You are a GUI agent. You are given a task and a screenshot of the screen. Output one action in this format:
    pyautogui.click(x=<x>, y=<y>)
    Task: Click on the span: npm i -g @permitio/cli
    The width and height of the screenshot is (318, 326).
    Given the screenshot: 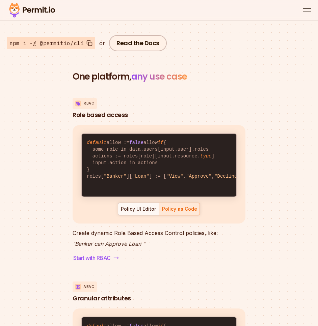 What is the action you would take?
    pyautogui.click(x=47, y=43)
    